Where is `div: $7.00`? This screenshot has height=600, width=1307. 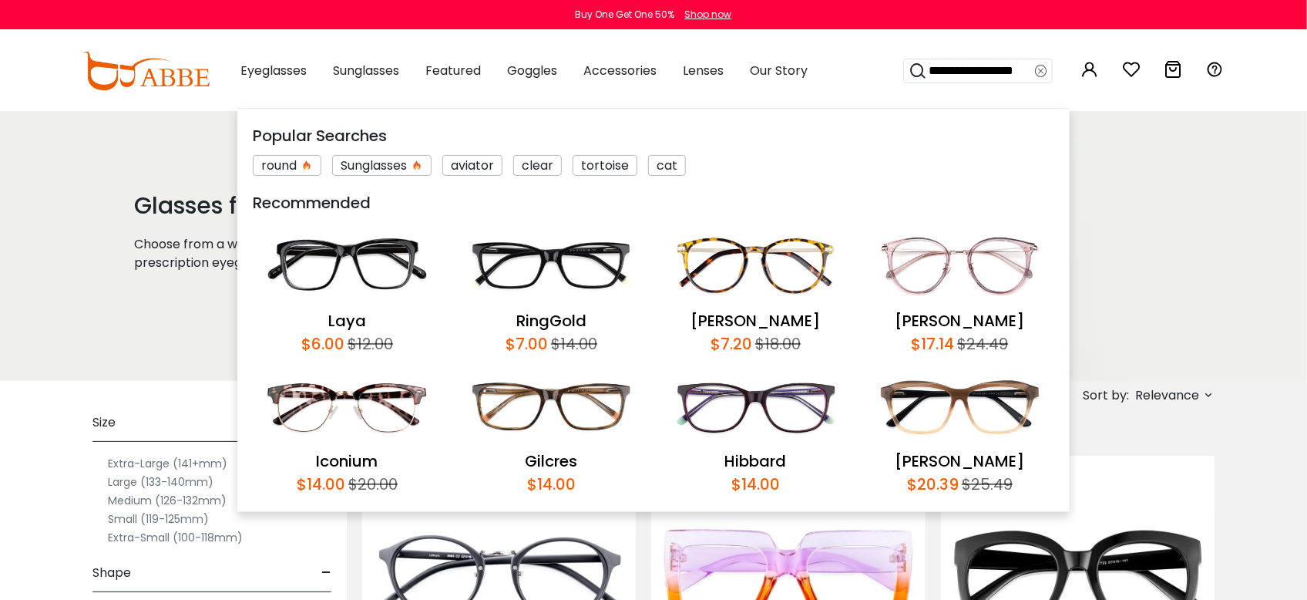 div: $7.00 is located at coordinates (527, 344).